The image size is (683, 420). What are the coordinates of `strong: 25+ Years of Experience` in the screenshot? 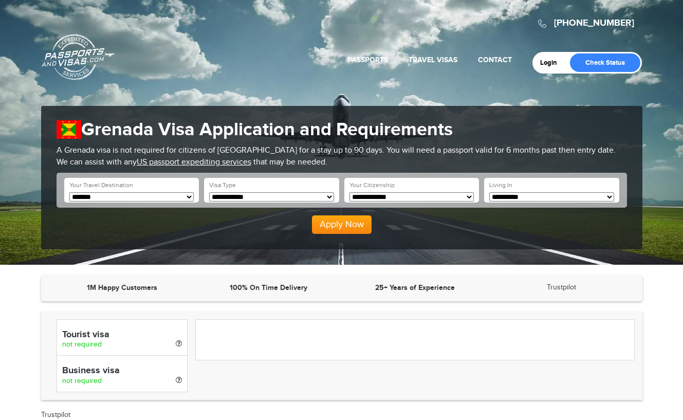 It's located at (414, 287).